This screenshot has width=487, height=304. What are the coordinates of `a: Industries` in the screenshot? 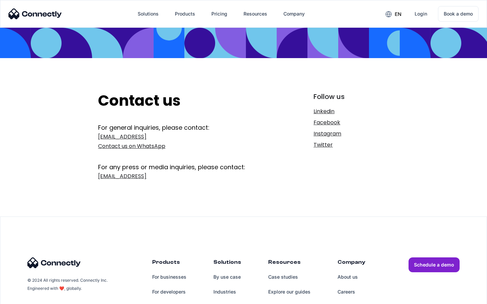 It's located at (227, 292).